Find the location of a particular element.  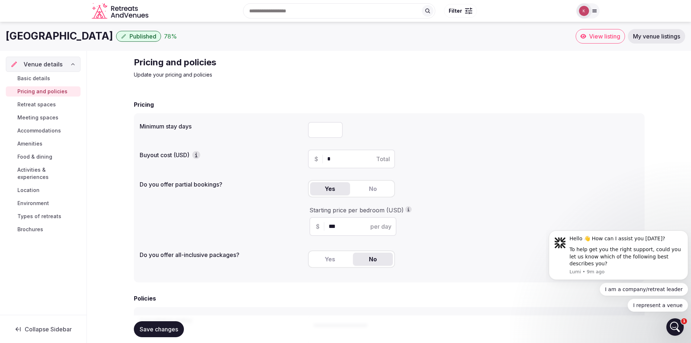

a: Food & dining is located at coordinates (43, 157).